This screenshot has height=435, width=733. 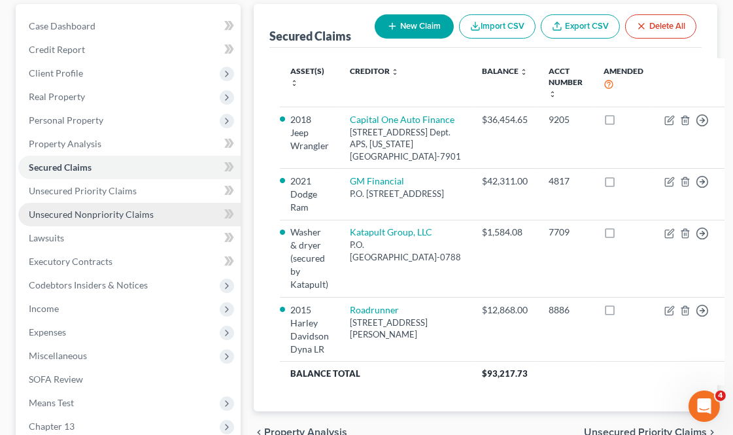 What do you see at coordinates (661, 26) in the screenshot?
I see `button: Delete All` at bounding box center [661, 26].